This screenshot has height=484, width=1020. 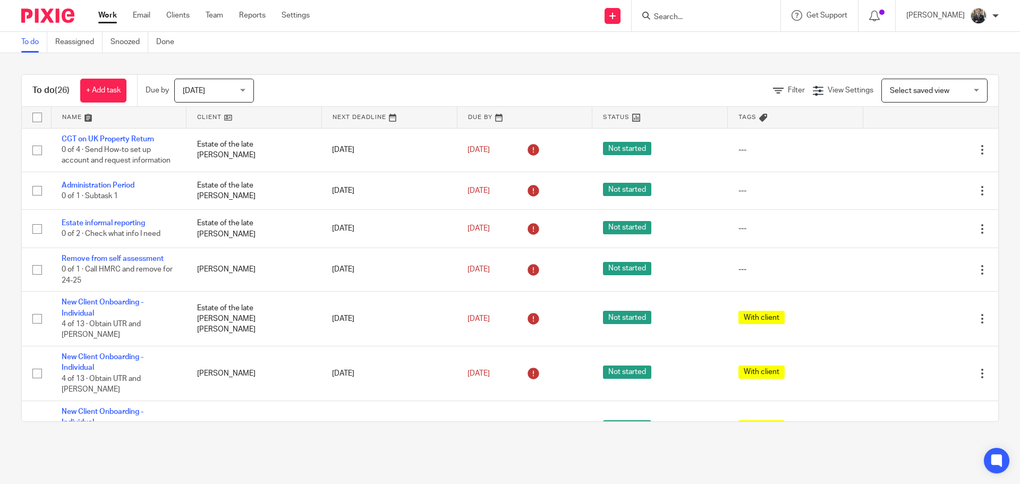 I want to click on a: Remove from self assessment, so click(x=113, y=259).